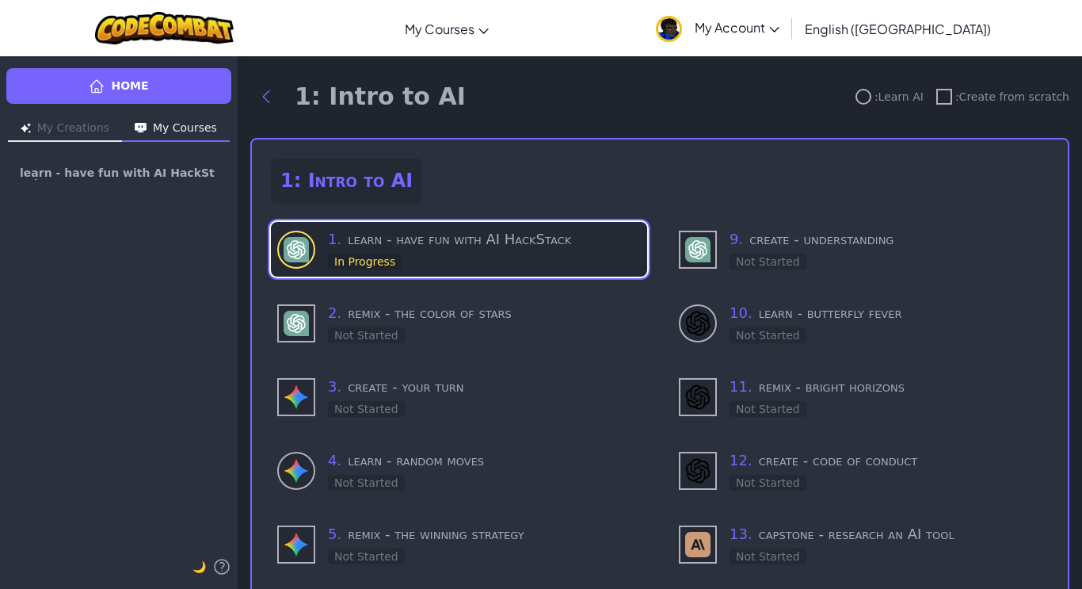  What do you see at coordinates (1012, 97) in the screenshot?
I see `span: : Create from scratch` at bounding box center [1012, 97].